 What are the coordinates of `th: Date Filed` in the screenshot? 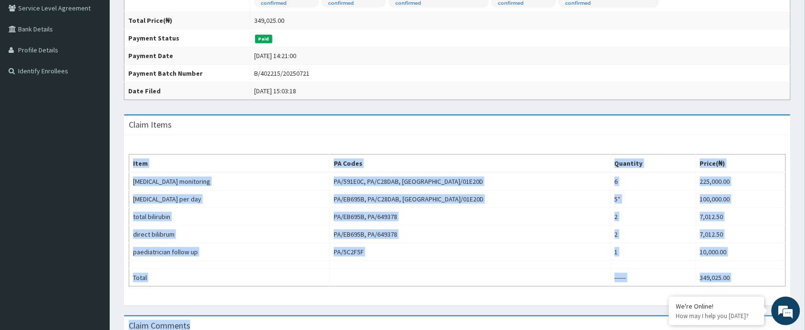 It's located at (187, 91).